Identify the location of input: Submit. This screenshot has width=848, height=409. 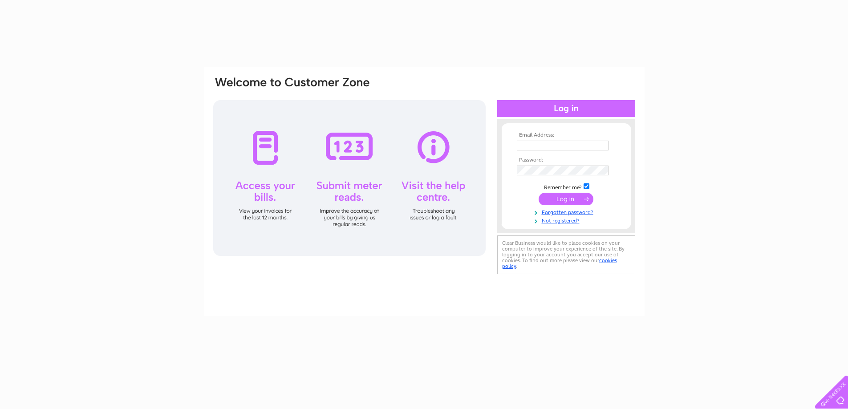
(566, 199).